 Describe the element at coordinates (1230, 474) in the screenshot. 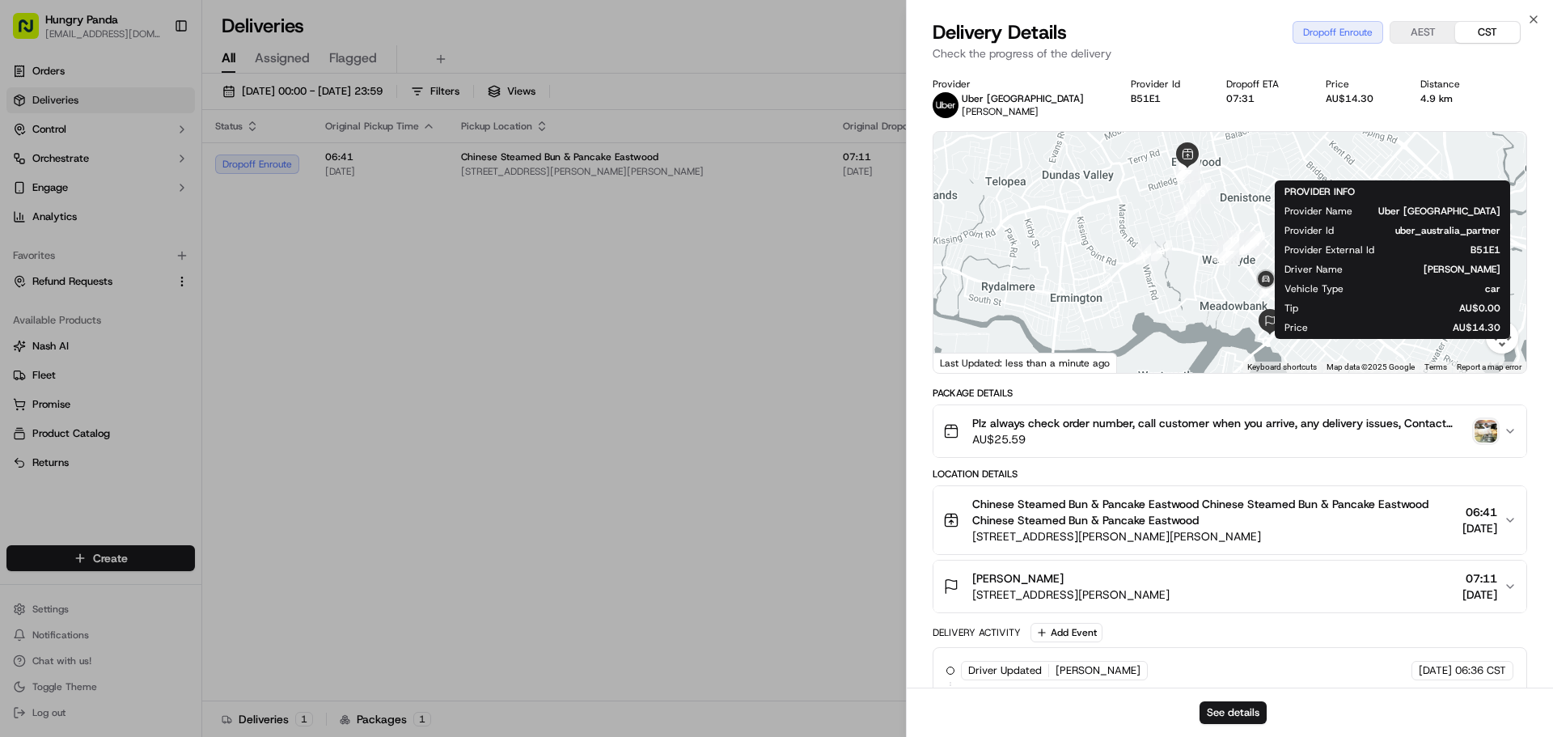

I see `div: Location Details` at that location.